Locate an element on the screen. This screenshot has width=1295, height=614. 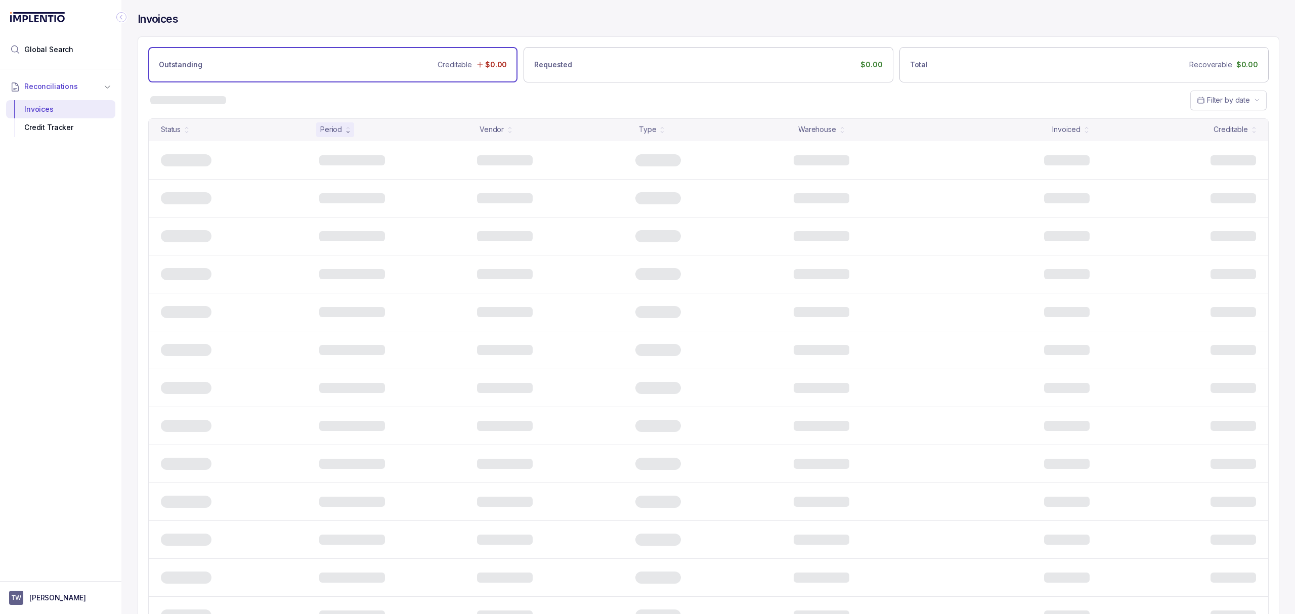
div: Period is located at coordinates (331, 129).